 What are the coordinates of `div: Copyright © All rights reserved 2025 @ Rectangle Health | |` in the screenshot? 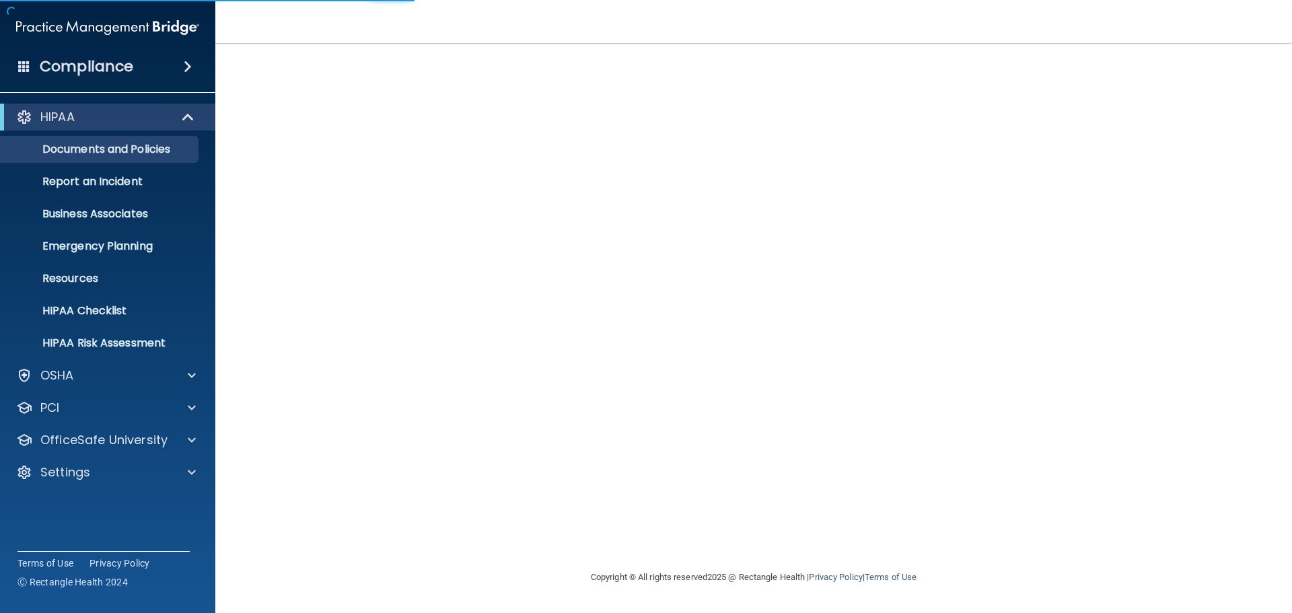 It's located at (754, 577).